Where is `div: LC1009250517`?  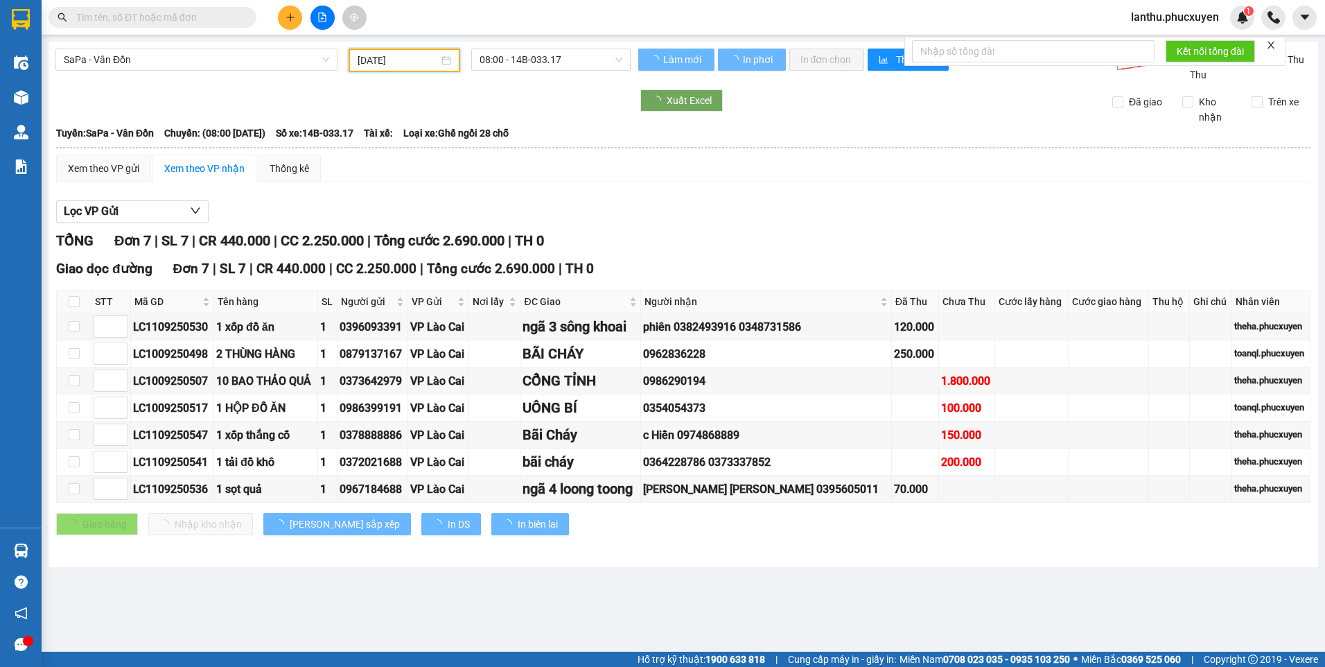 div: LC1009250517 is located at coordinates (172, 408).